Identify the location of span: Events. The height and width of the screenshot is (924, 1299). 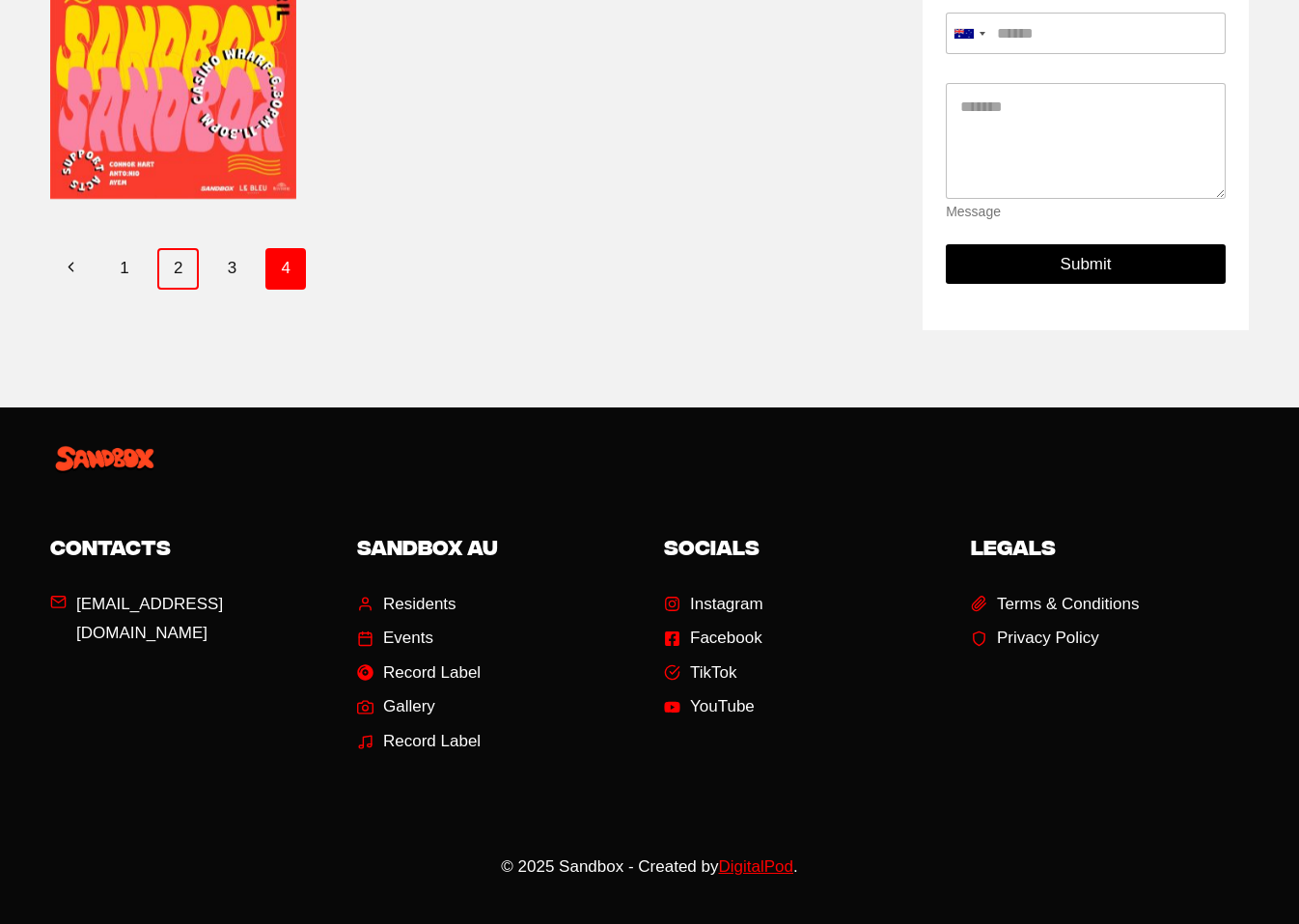
(408, 638).